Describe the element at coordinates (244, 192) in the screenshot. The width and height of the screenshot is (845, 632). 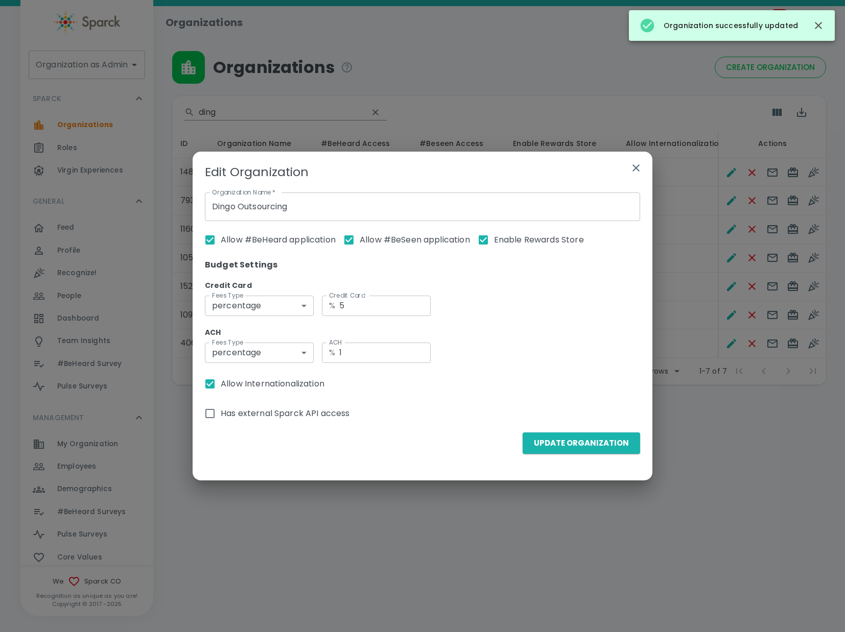
I see `label: Organization Name` at that location.